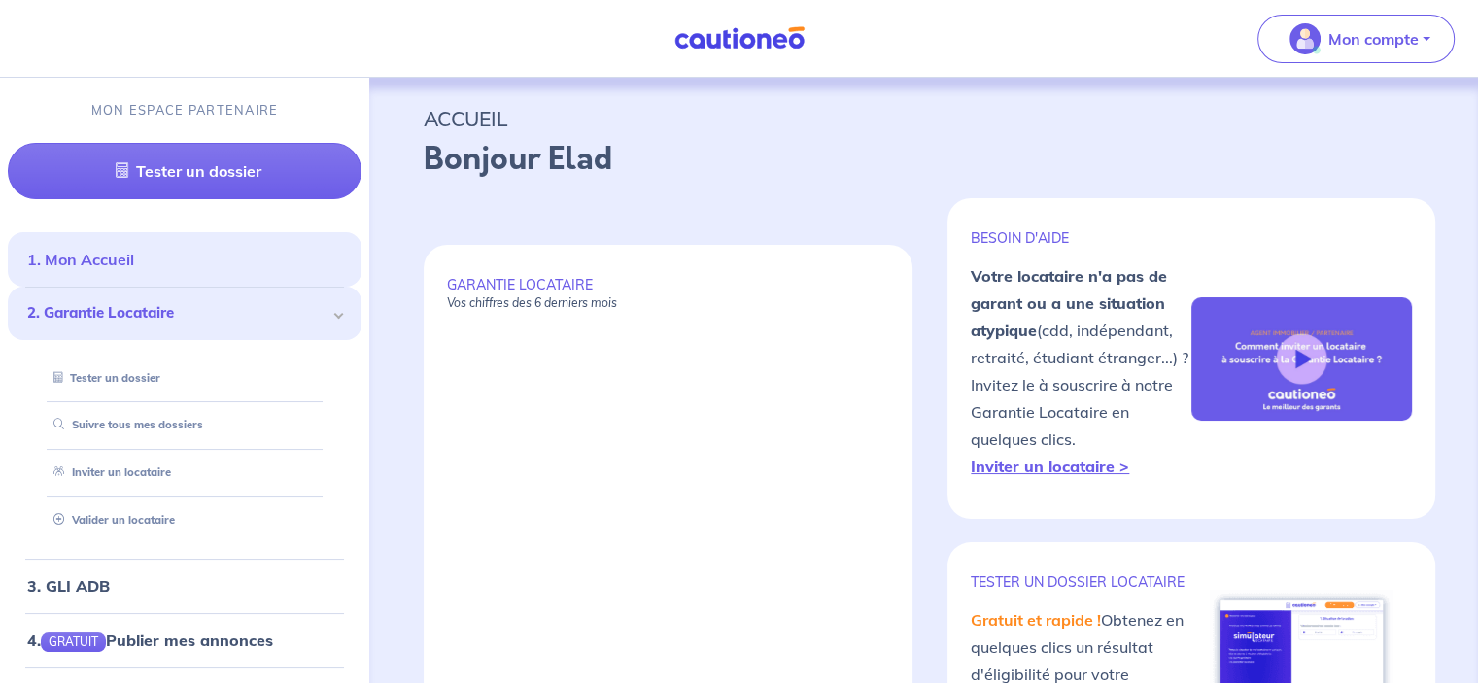  I want to click on img: video-gli-new-none.jpg, so click(1301, 360).